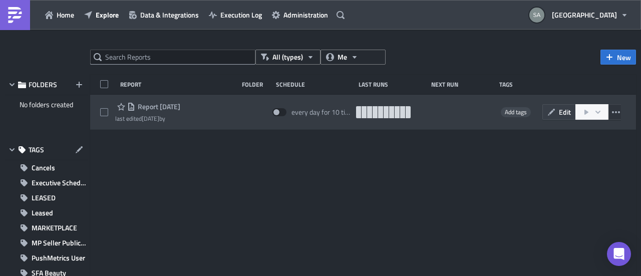  I want to click on div: Tags, so click(519, 84).